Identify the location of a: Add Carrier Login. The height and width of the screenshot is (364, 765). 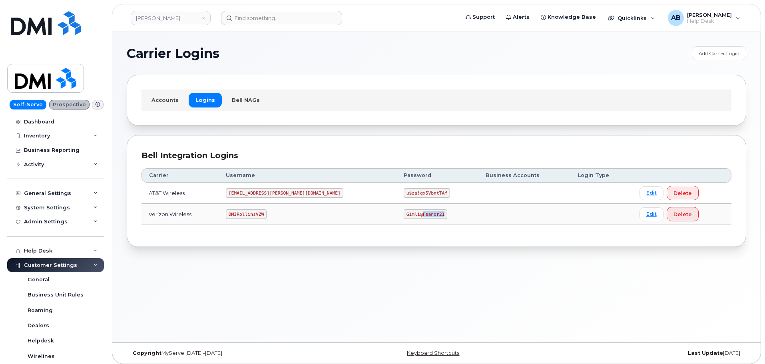
(719, 53).